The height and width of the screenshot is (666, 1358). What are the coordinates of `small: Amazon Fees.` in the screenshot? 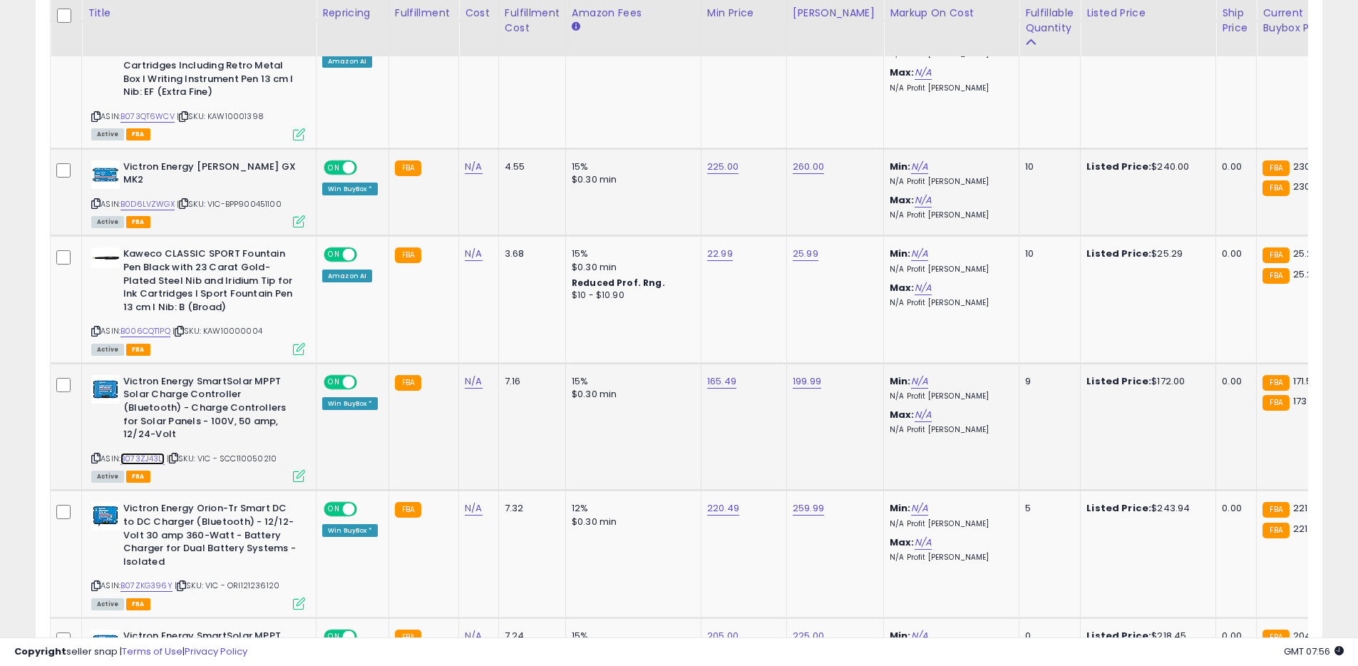 It's located at (576, 27).